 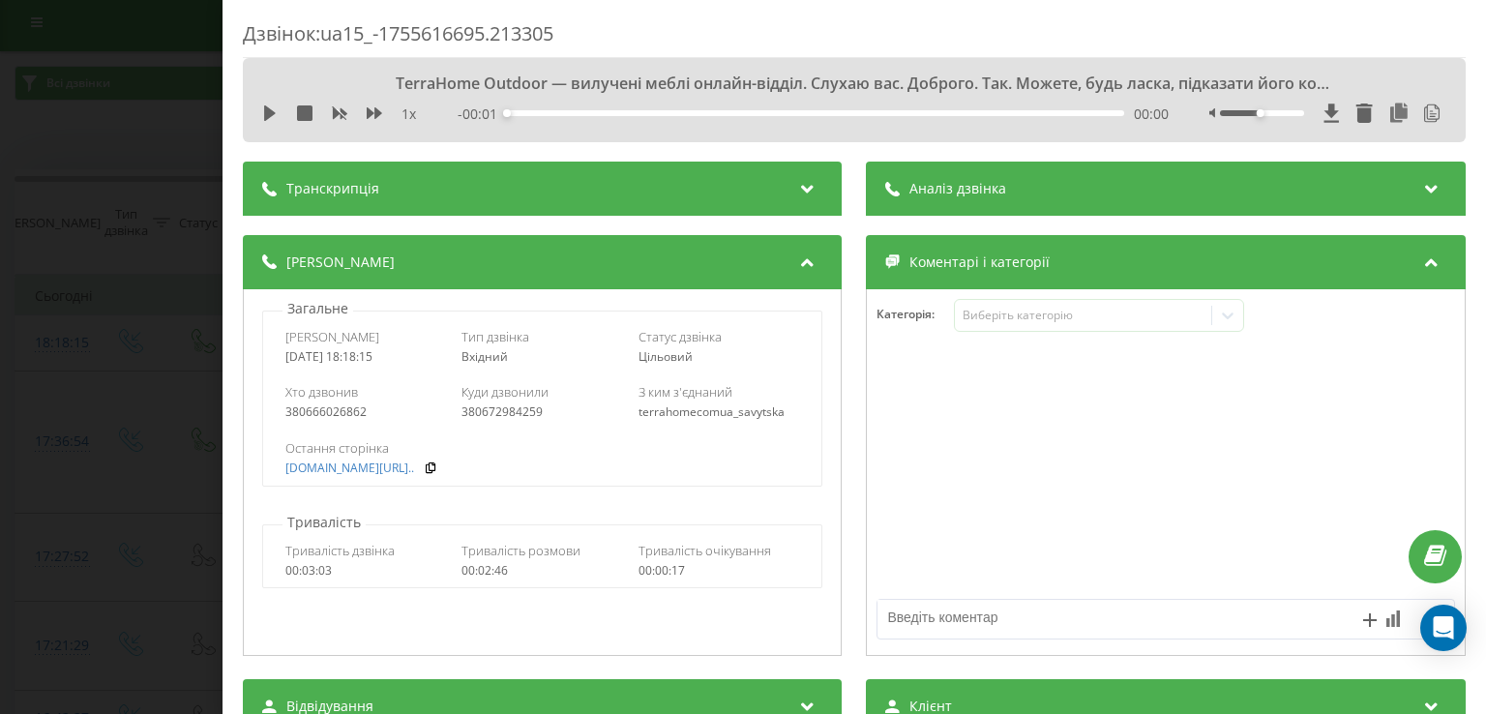 What do you see at coordinates (719, 571) in the screenshot?
I see `div: 00:00:17` at bounding box center [719, 571].